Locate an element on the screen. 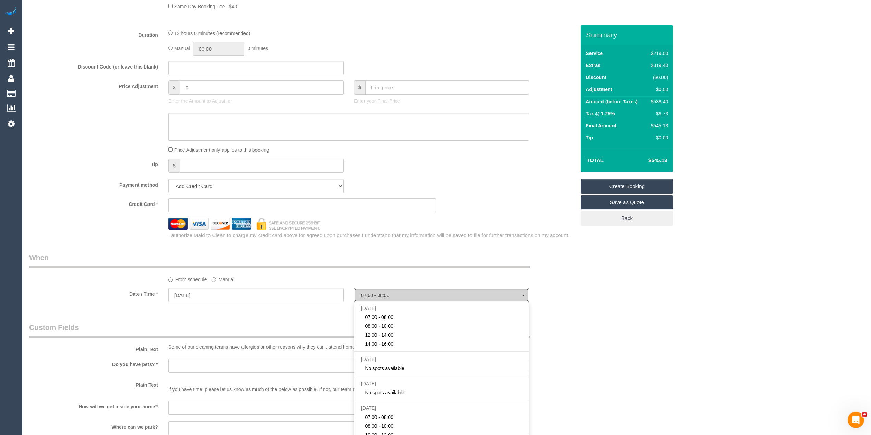 The height and width of the screenshot is (435, 871). legend: Custom Fields is located at coordinates (279, 330).